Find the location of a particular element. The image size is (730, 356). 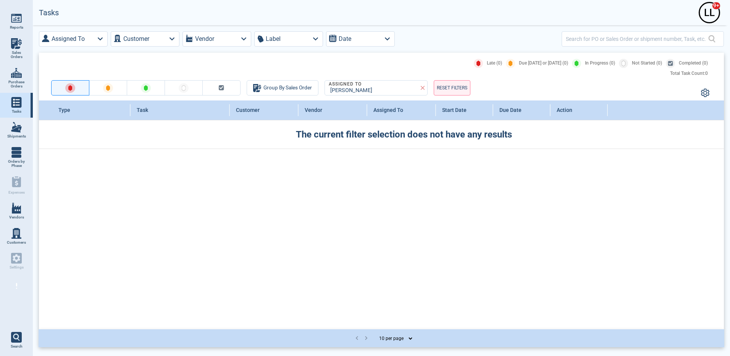

span: Sales Orders is located at coordinates (16, 55).